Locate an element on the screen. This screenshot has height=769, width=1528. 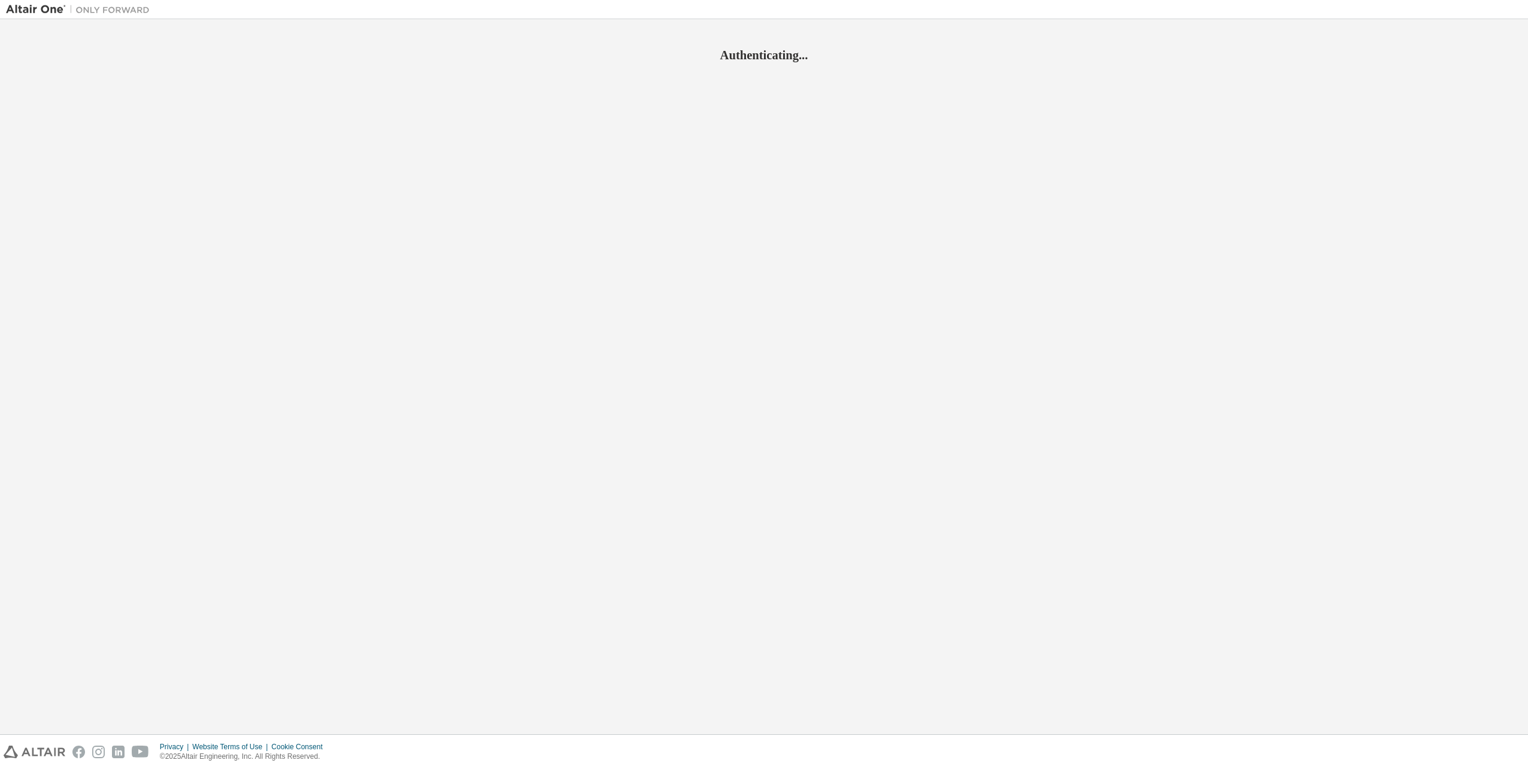
img: instagram.svg is located at coordinates (98, 751).